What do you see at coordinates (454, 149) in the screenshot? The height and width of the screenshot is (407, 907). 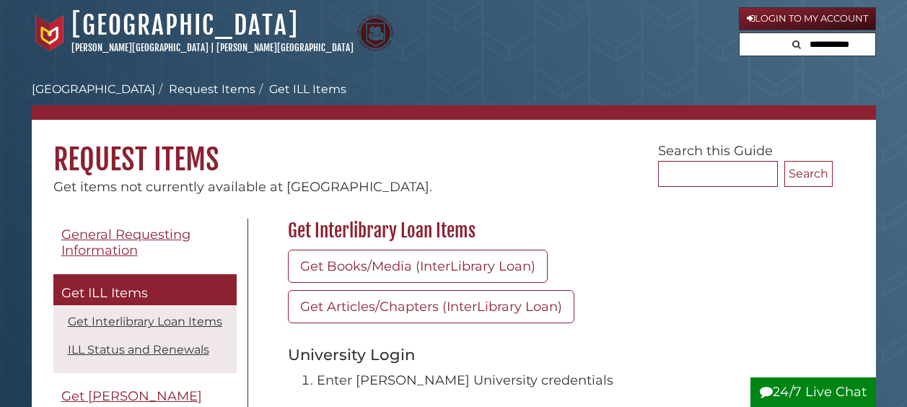 I see `h1: Request Items` at bounding box center [454, 149].